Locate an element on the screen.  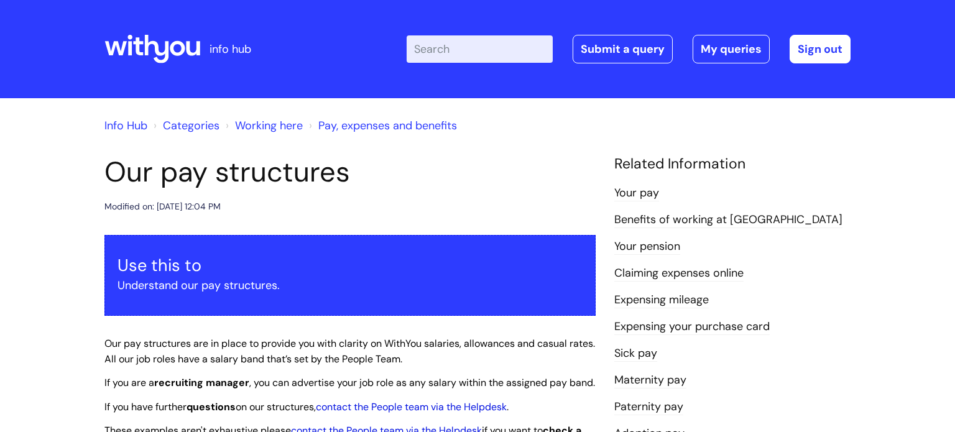
a: Maternity pay is located at coordinates (651, 381).